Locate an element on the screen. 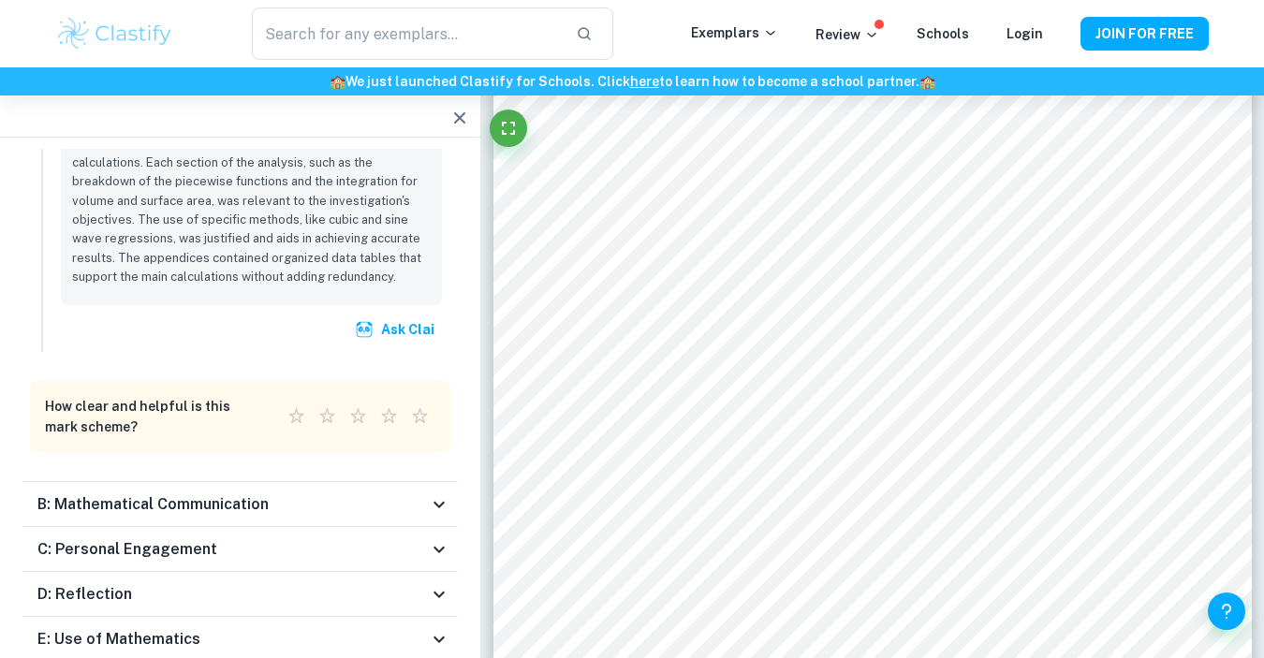 The image size is (1264, 658). img: clai.svg is located at coordinates (364, 329).